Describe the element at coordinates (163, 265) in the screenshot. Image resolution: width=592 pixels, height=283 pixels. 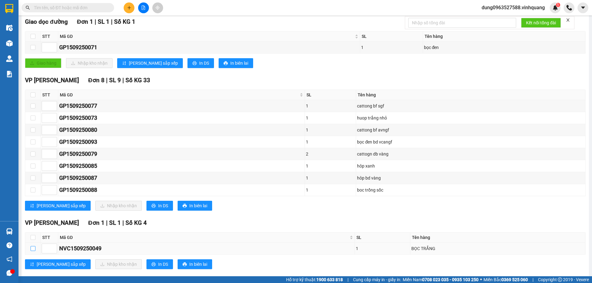
I see `span: In DS` at that location.